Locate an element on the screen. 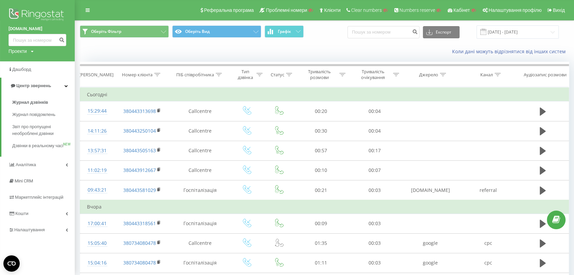 This screenshot has width=574, height=275. div: Проекти is located at coordinates (18, 51).